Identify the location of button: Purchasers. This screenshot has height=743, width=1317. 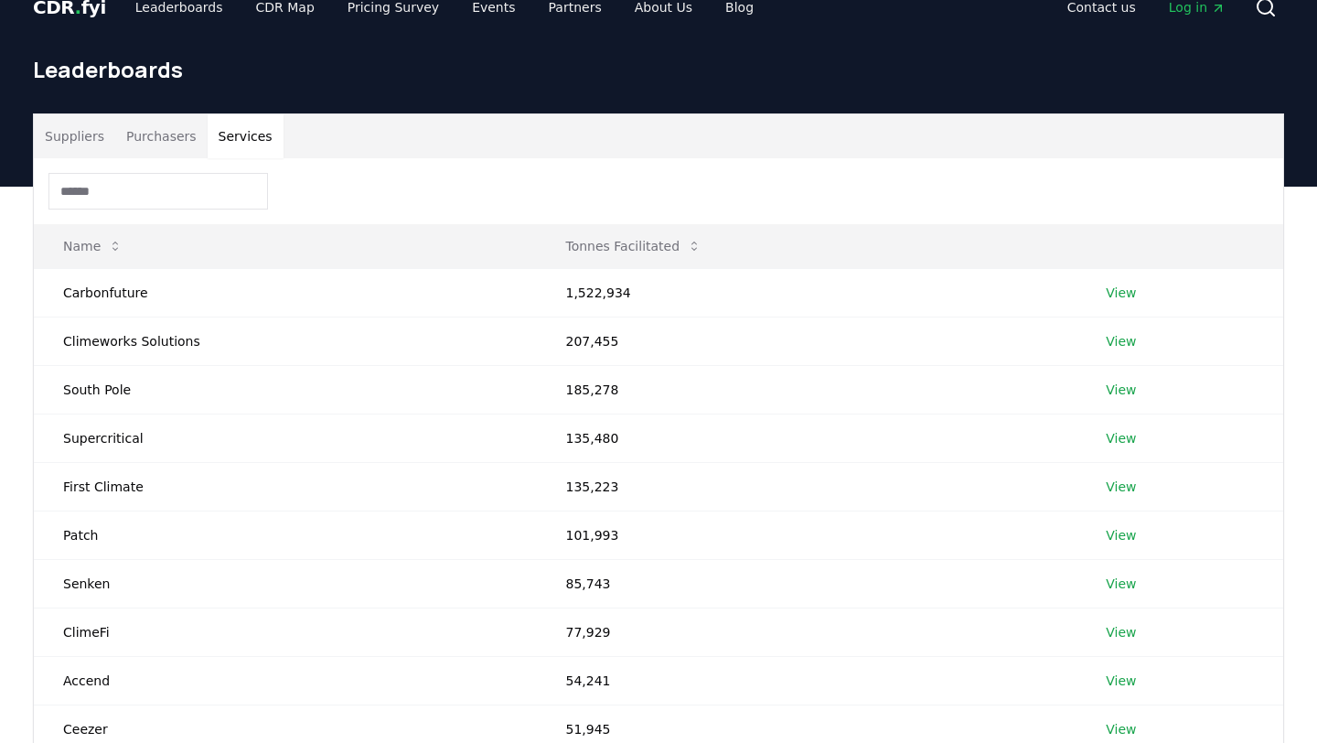
(161, 136).